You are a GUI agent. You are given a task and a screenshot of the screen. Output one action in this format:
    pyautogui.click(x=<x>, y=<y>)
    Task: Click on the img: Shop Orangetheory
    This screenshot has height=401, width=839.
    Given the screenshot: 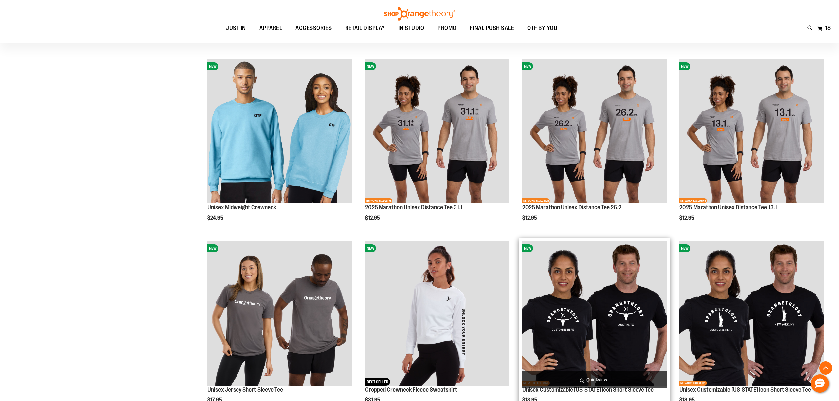 What is the action you would take?
    pyautogui.click(x=420, y=14)
    